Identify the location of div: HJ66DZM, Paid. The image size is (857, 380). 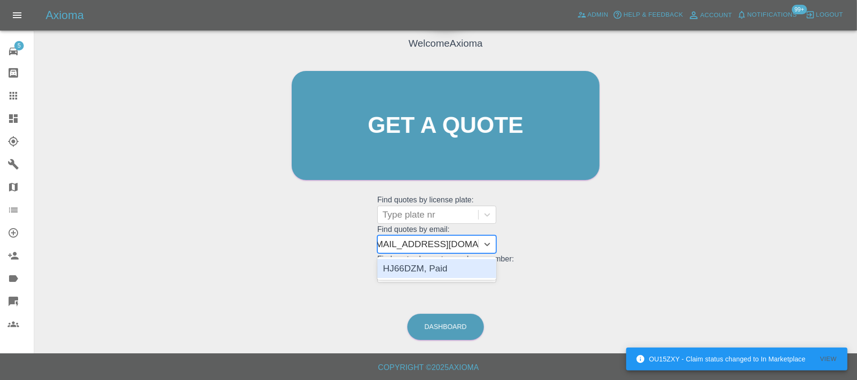
(437, 268).